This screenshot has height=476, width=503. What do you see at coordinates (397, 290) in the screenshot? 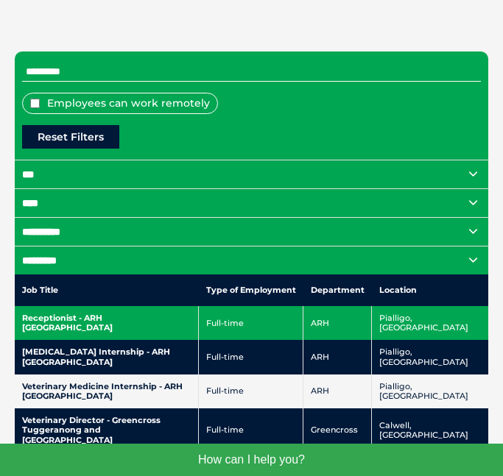
I see `nobr: Location` at bounding box center [397, 290].